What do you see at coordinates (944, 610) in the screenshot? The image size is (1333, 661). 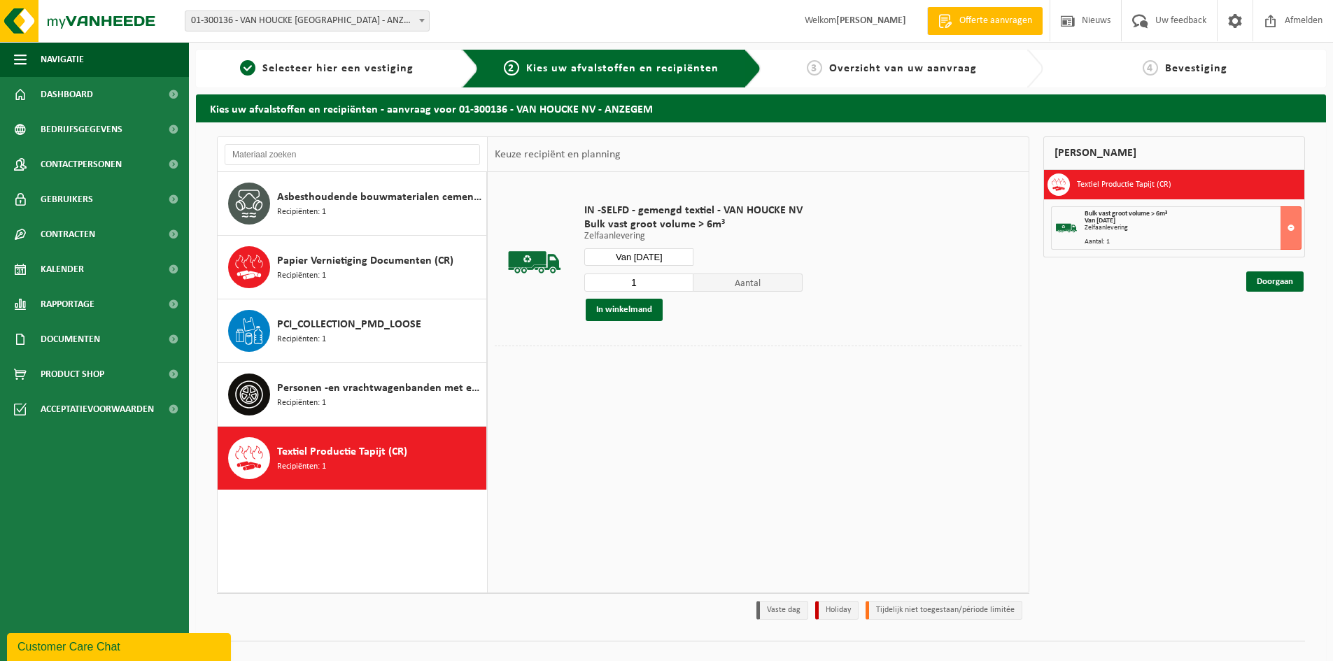 I see `li: Tijdelijk niet toegestaan/période limitée` at bounding box center [944, 610].